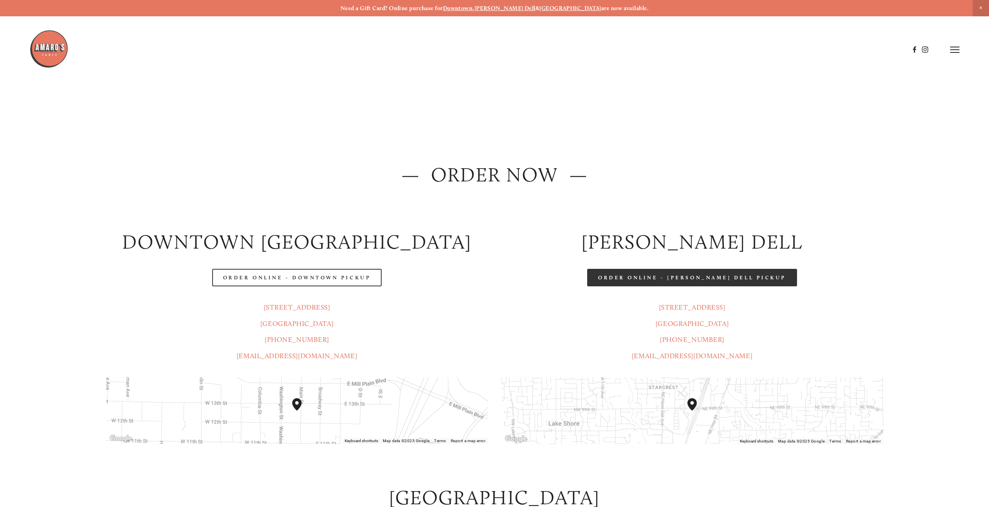 This screenshot has height=507, width=989. What do you see at coordinates (458, 8) in the screenshot?
I see `a: Downtown` at bounding box center [458, 8].